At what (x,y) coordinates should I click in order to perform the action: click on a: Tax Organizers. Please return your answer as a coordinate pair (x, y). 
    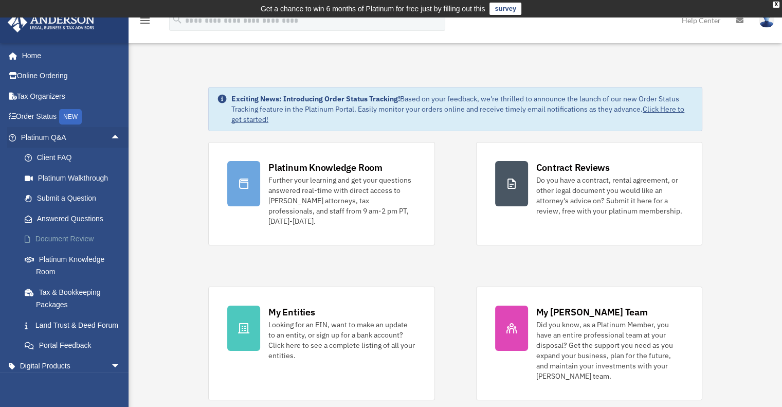
    Looking at the image, I should click on (71, 96).